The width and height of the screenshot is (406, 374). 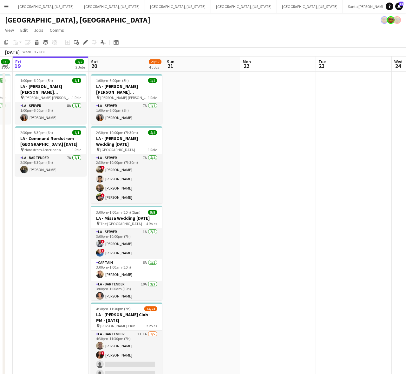 I want to click on span: 14/23, so click(x=151, y=308).